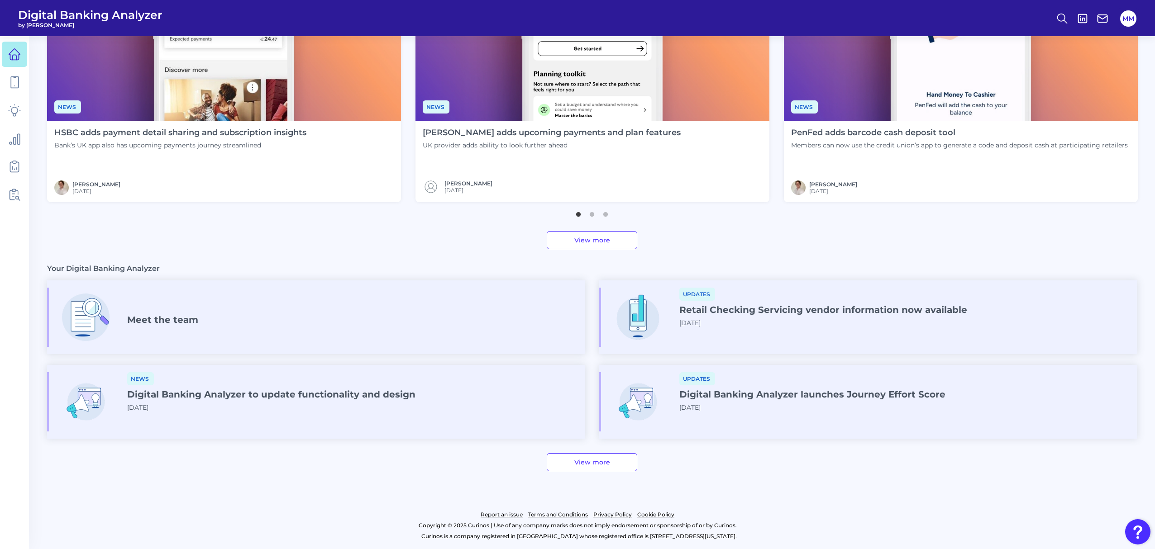 The width and height of the screenshot is (1155, 549). What do you see at coordinates (180, 133) in the screenshot?
I see `h4: HSBC adds payment detail sharing and subscription insights` at bounding box center [180, 133].